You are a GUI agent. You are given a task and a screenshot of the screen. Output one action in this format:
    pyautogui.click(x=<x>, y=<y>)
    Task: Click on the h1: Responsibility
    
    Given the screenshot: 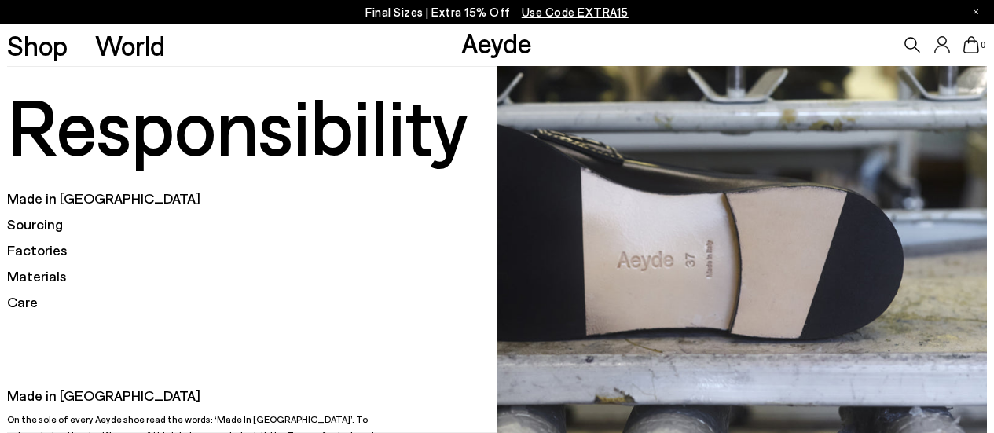 What is the action you would take?
    pyautogui.click(x=252, y=124)
    